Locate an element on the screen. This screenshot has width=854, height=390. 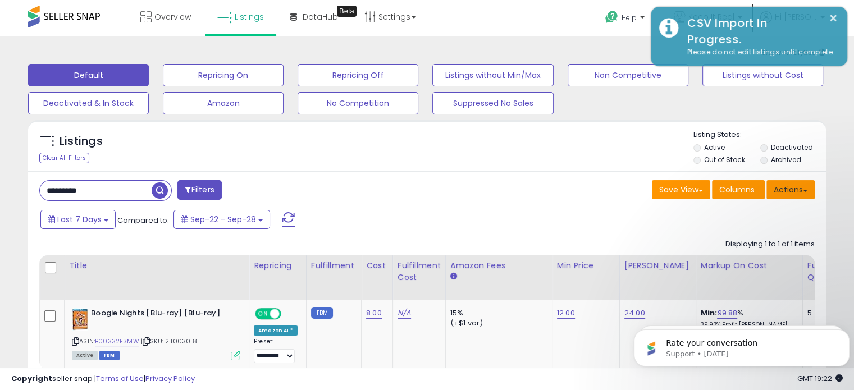
div: Title is located at coordinates (157, 266).